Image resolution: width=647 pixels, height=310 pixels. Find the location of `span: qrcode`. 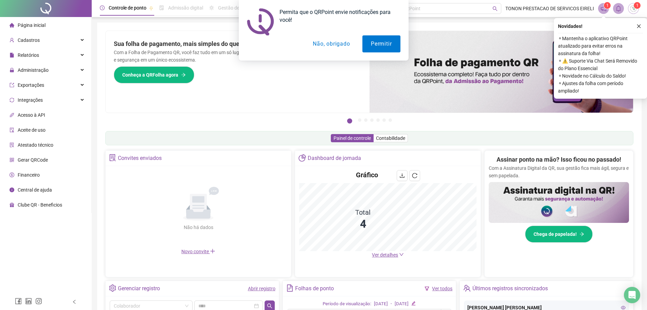

span: qrcode is located at coordinates (12, 160).